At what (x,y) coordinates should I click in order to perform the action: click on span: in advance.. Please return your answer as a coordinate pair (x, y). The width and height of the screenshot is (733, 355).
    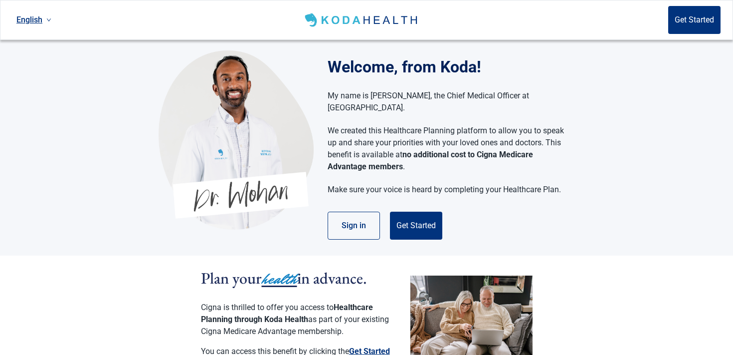
    Looking at the image, I should click on (332, 278).